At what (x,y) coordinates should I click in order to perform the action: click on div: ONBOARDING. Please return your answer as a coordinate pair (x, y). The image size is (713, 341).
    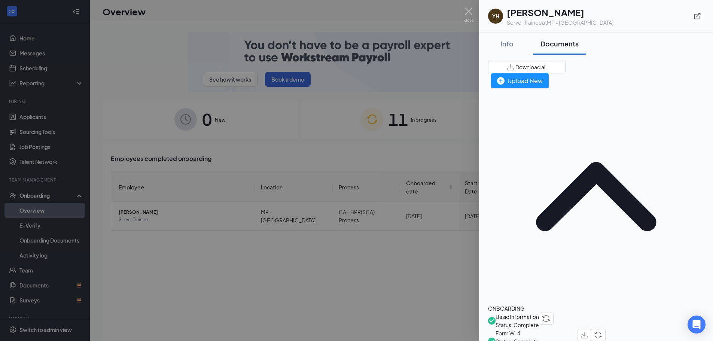
    Looking at the image, I should click on (596, 308).